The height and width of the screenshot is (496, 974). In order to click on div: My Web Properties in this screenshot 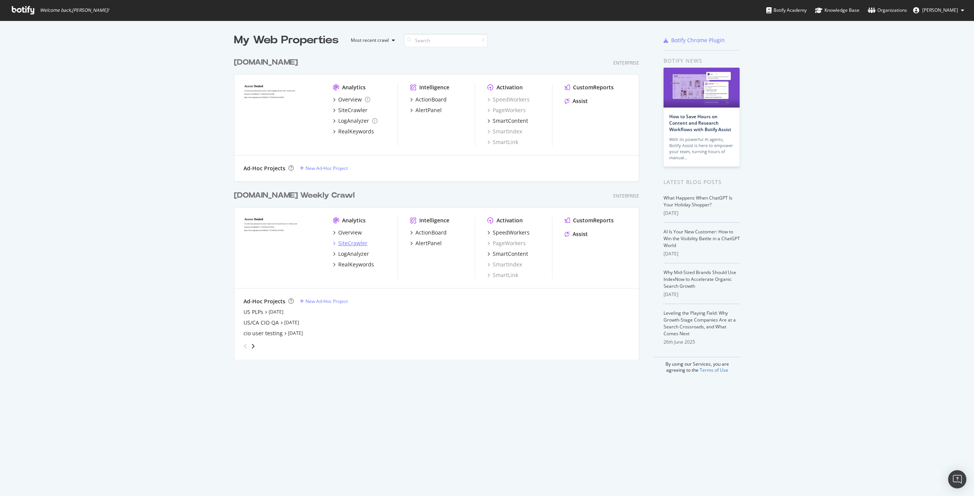, I will do `click(286, 40)`.